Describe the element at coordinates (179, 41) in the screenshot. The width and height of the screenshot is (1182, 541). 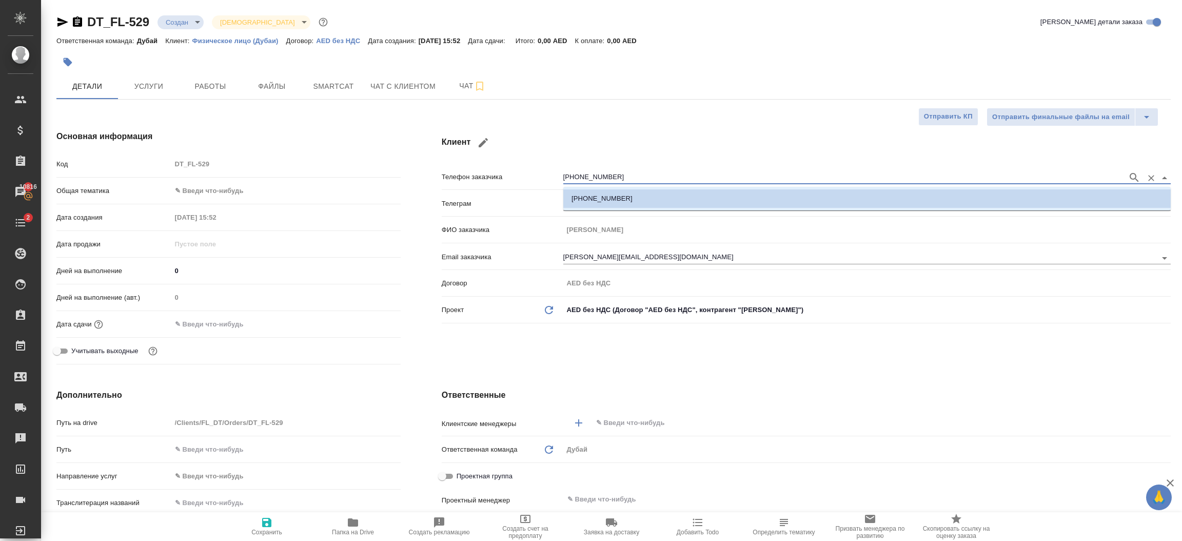
I see `p: Клиент:` at that location.